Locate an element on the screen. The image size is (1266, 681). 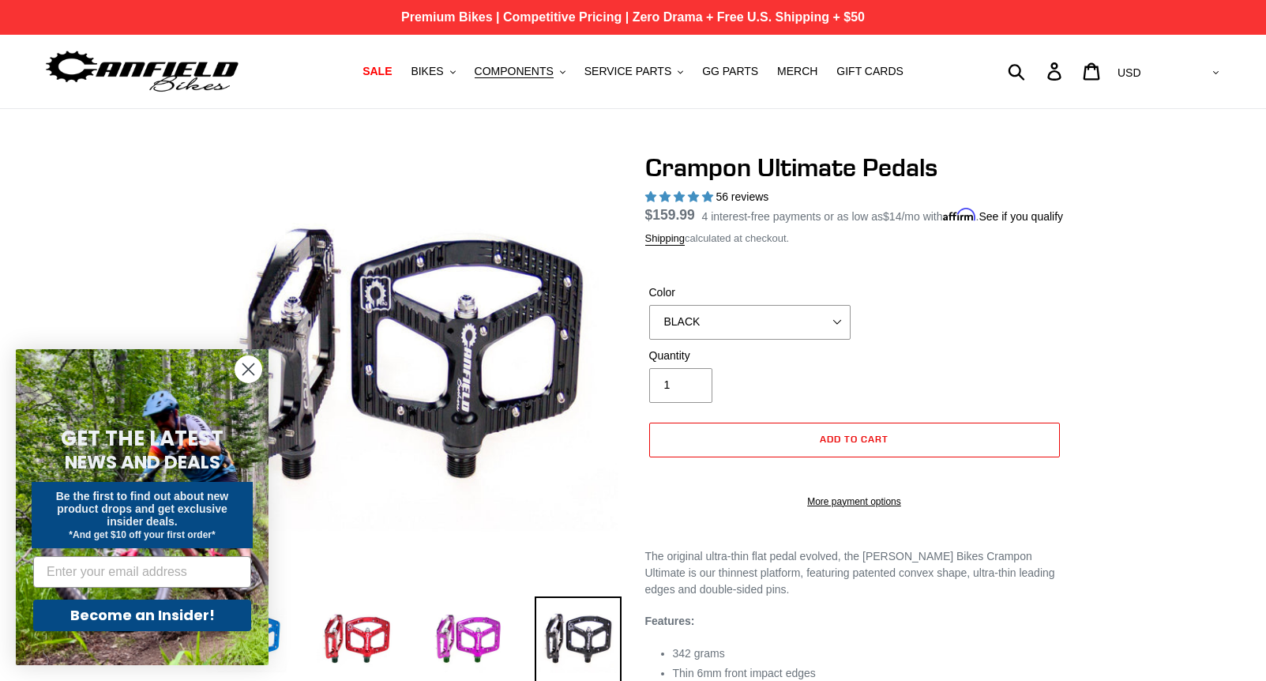
span: *And get $10 off your first order* is located at coordinates (141, 535).